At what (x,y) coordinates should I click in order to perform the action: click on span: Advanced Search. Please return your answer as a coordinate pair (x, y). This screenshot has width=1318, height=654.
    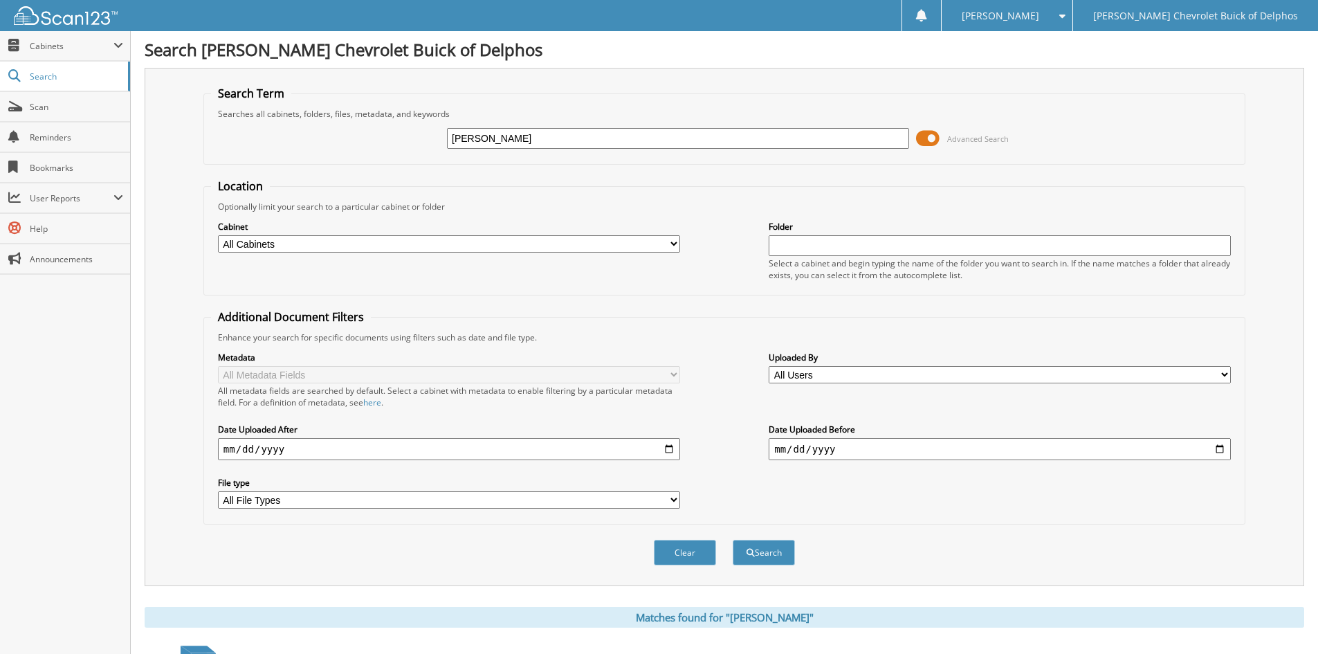
    Looking at the image, I should click on (977, 138).